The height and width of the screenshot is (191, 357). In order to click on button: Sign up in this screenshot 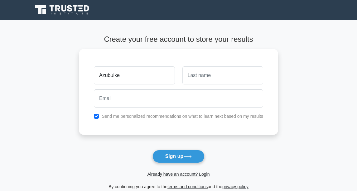, I will do `click(179, 157)`.